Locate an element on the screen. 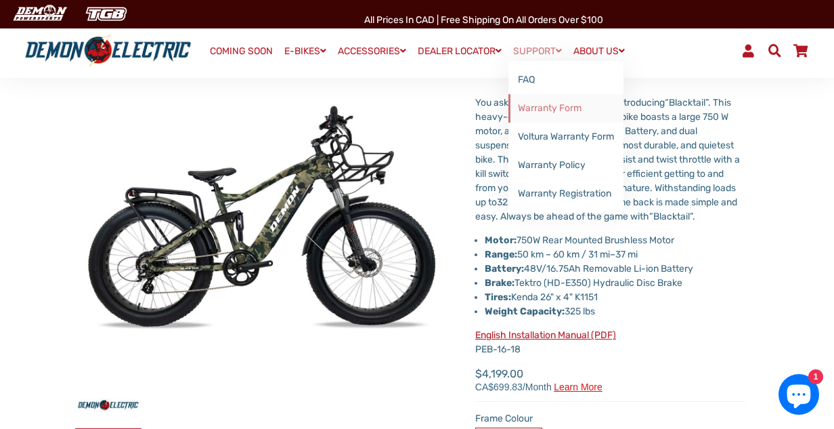 The width and height of the screenshot is (834, 429). a: Warranty Registration is located at coordinates (566, 194).